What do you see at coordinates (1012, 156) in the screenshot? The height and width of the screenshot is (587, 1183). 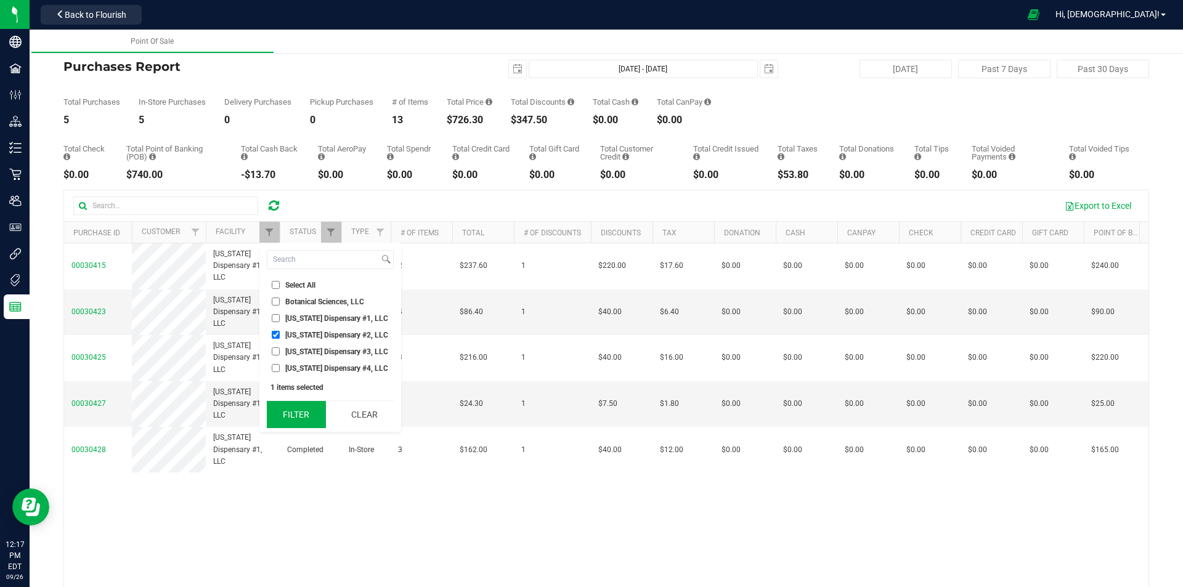 I see `i: Sum of all voided payment transaction amounts, excluding tips and transaction fees, for all purch...` at bounding box center [1012, 156].